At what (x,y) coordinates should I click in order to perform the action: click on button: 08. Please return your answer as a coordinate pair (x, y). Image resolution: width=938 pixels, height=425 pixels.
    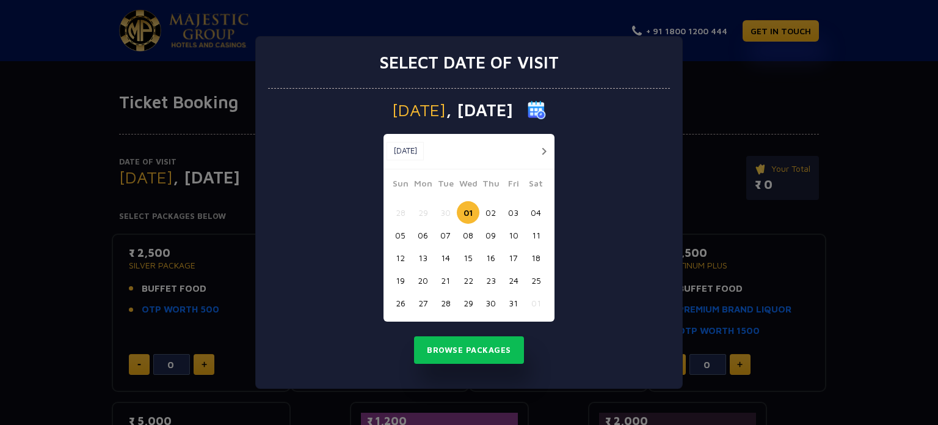
    Looking at the image, I should click on (468, 235).